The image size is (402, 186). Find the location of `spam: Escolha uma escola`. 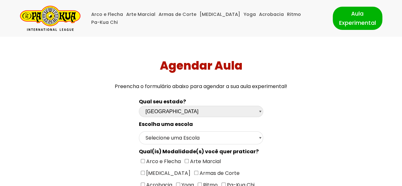

spam: Escolha uma escola is located at coordinates (166, 124).